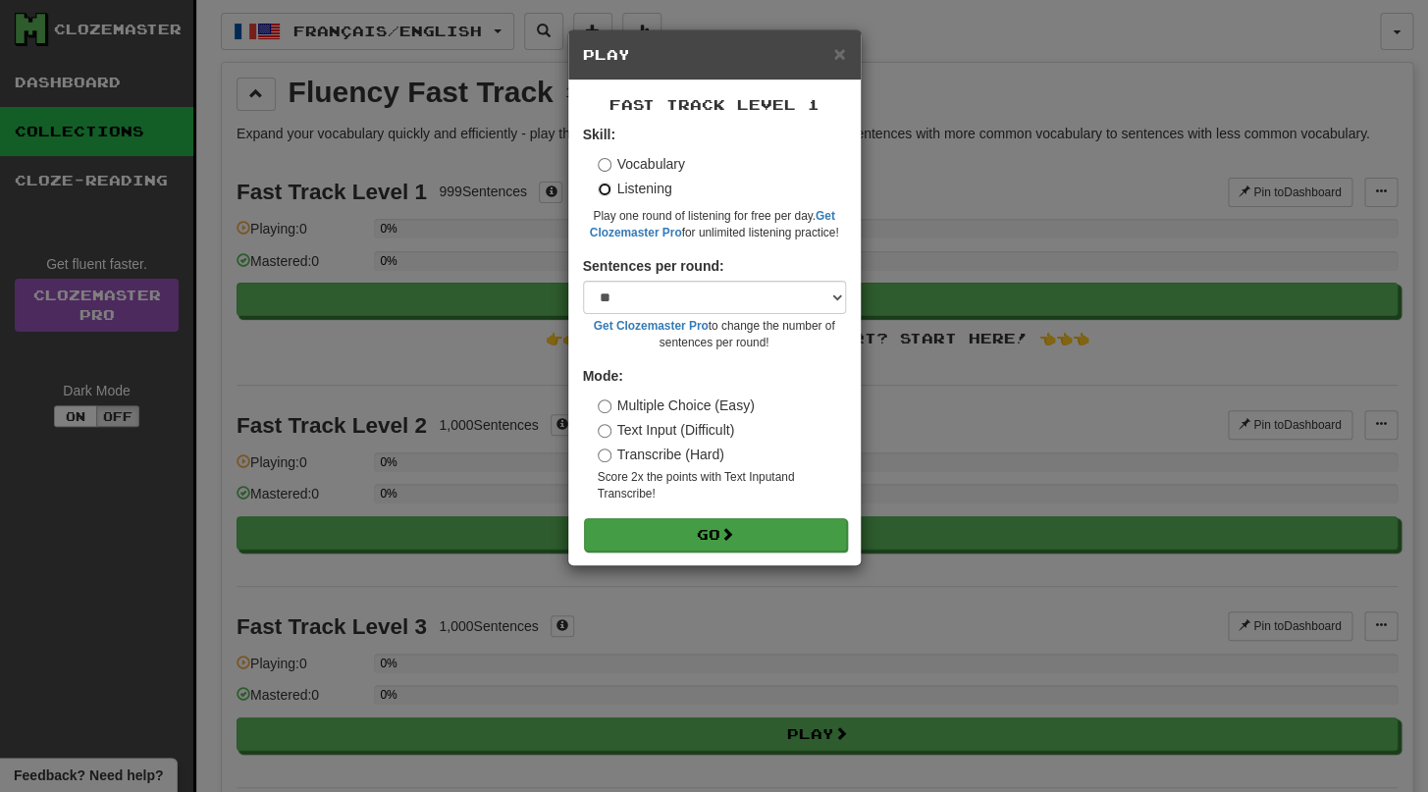  I want to click on label: Listening, so click(635, 188).